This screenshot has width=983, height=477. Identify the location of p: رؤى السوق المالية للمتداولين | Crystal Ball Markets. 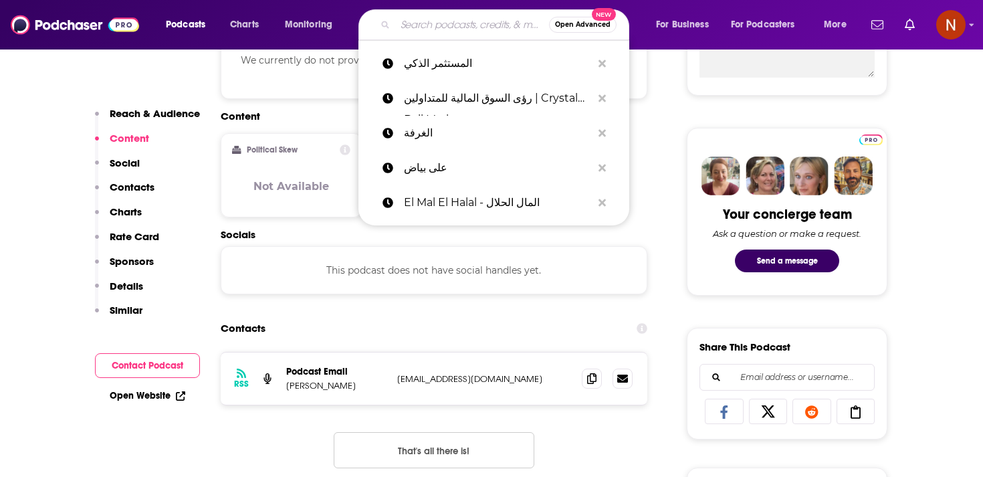
(497, 98).